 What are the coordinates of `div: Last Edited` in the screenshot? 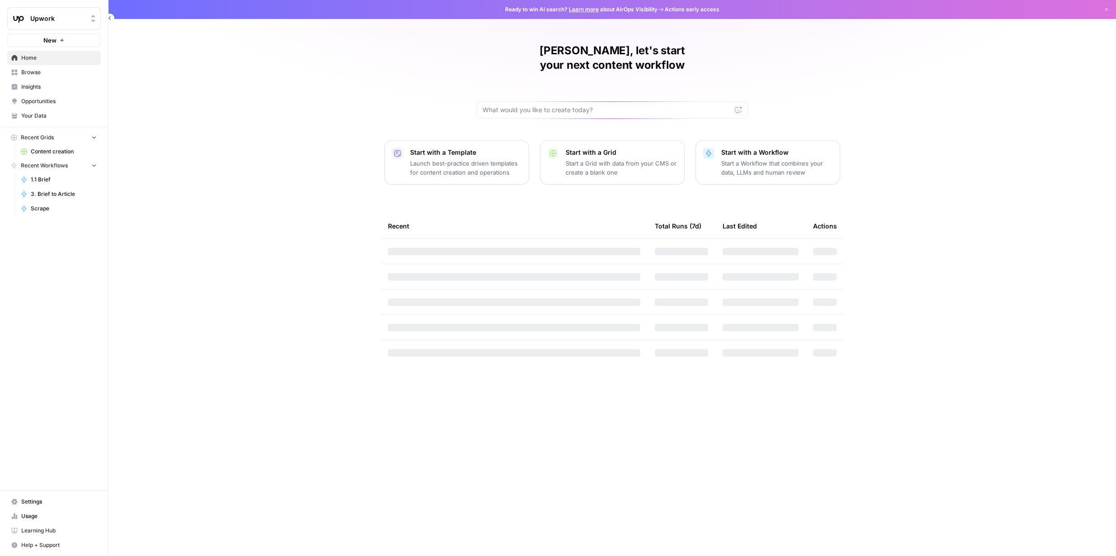 It's located at (740, 226).